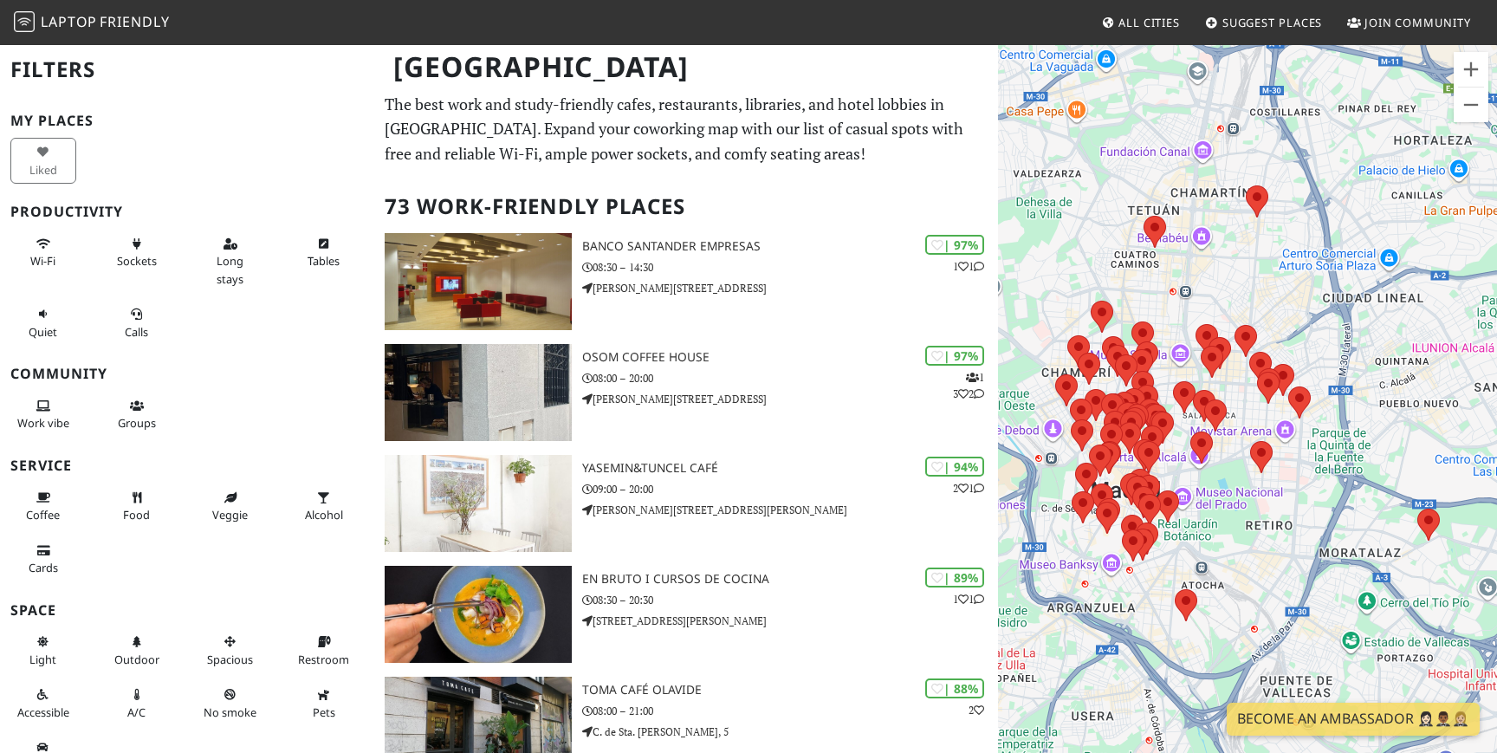 The width and height of the screenshot is (1497, 753). What do you see at coordinates (686, 129) in the screenshot?
I see `p: The best work and study-friendly cafes, restaurants, libraries, and hotel lobbies in [GEOGRAPHIC_...` at bounding box center [686, 129].